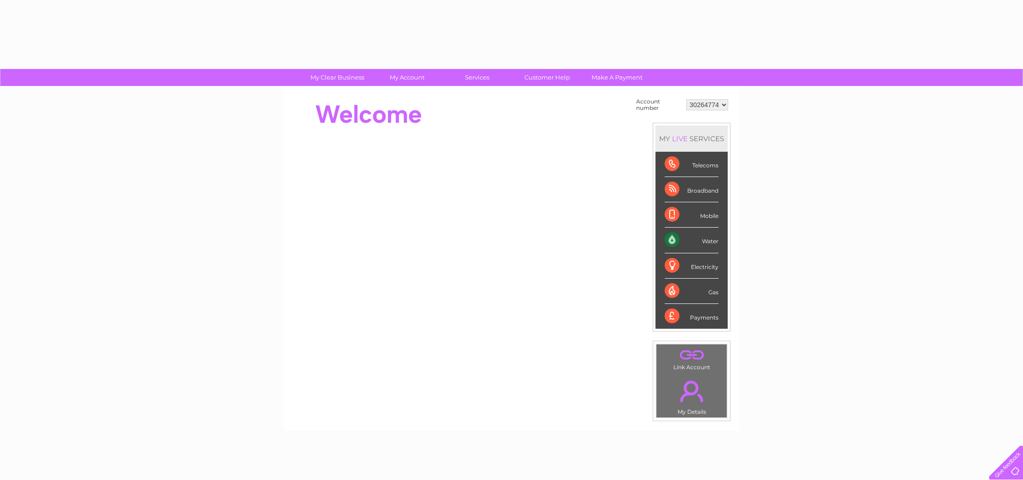 This screenshot has width=1023, height=480. What do you see at coordinates (692, 396) in the screenshot?
I see `td: My Details` at bounding box center [692, 396].